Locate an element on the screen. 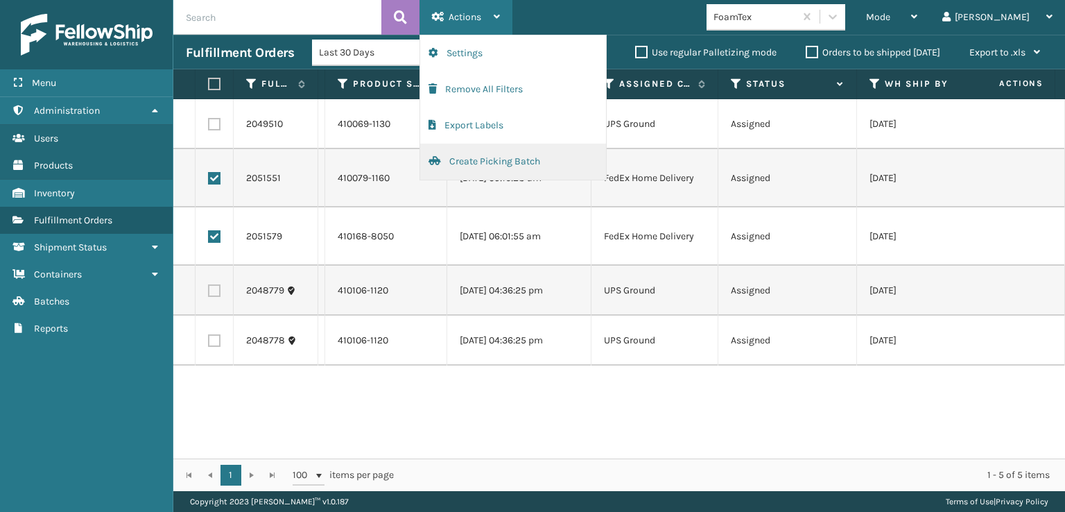  button: Settings is located at coordinates (513, 53).